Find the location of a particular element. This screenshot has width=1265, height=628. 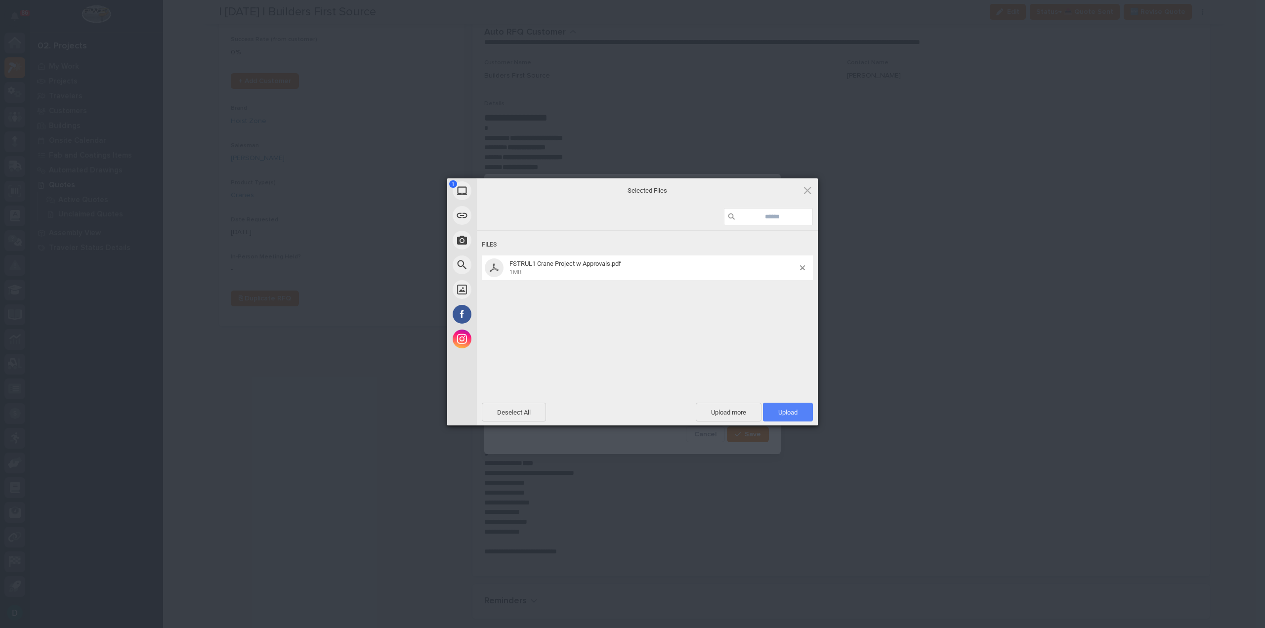

div: Unsplash is located at coordinates (507, 290).